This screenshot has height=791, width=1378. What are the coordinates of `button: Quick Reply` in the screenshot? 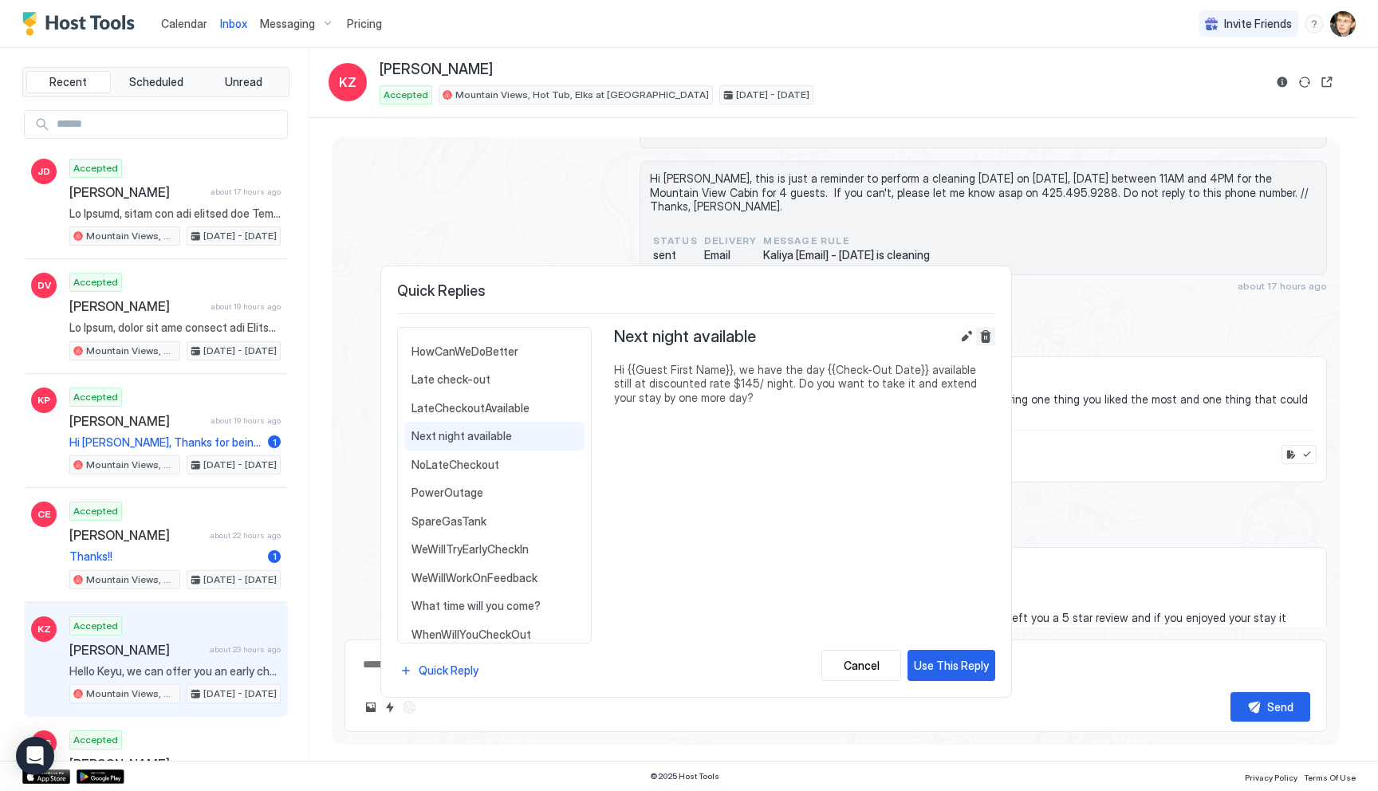 It's located at (439, 670).